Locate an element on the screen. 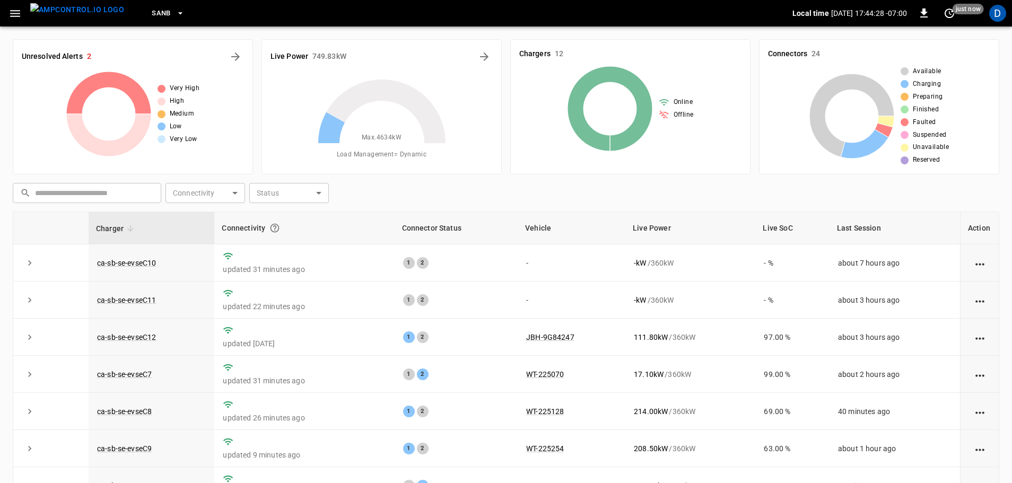 Image resolution: width=1012 pixels, height=483 pixels. span: Max. 4634 kW is located at coordinates (381, 138).